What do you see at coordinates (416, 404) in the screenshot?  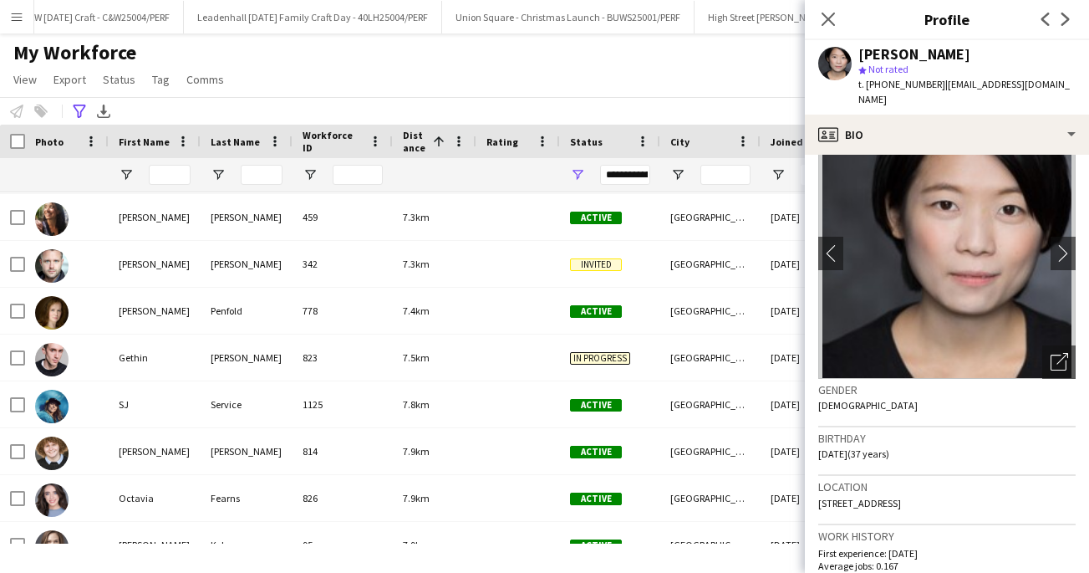 I see `span: 7.8km` at bounding box center [416, 404].